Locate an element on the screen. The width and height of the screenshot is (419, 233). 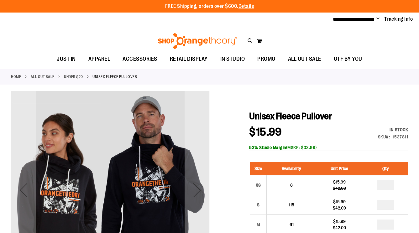
a: Details is located at coordinates (246, 6).